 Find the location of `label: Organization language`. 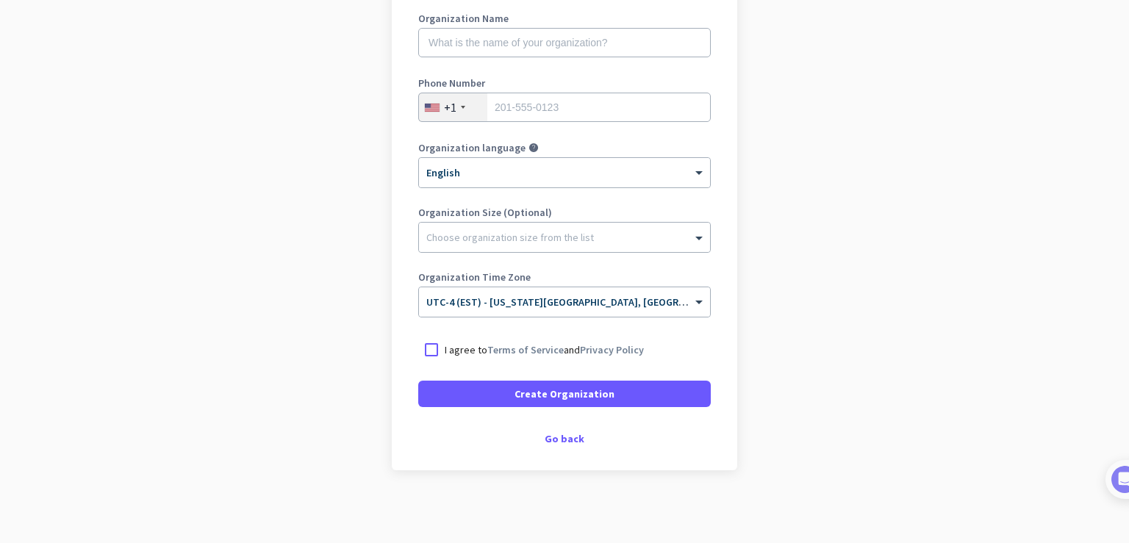

label: Organization language is located at coordinates (472, 148).